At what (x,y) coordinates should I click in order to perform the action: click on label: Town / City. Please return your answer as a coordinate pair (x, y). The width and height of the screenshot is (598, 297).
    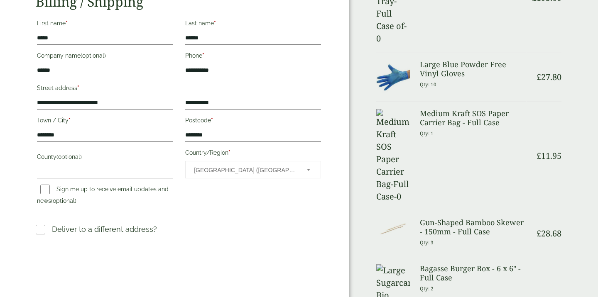
    Looking at the image, I should click on (105, 122).